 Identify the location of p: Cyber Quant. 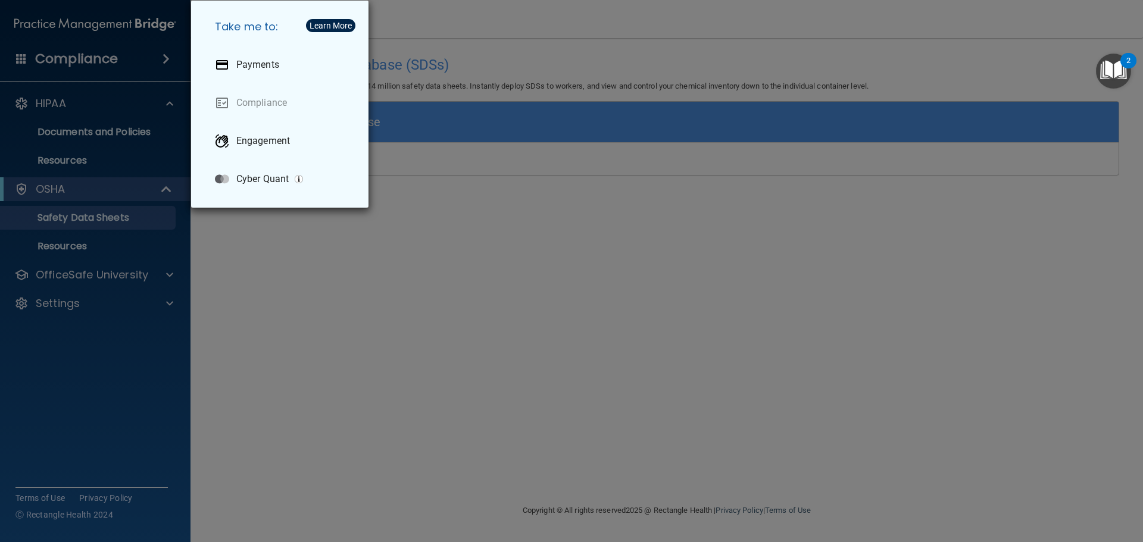
(263, 179).